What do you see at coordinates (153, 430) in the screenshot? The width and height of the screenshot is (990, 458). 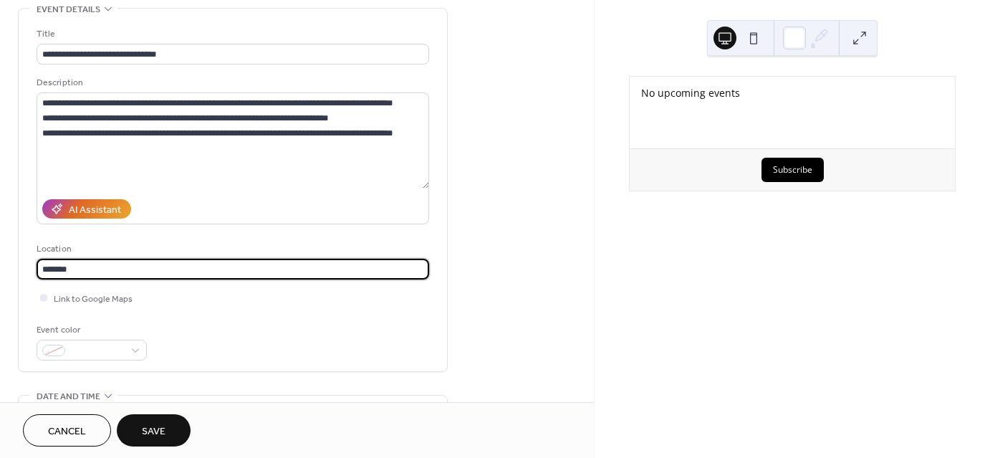 I see `button: Save` at bounding box center [153, 430].